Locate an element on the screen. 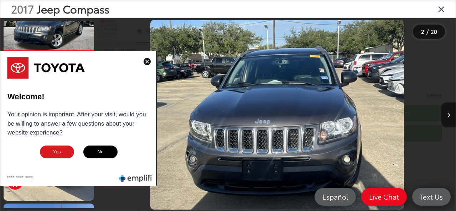 The height and width of the screenshot is (211, 456). a: Live Chat is located at coordinates (384, 197).